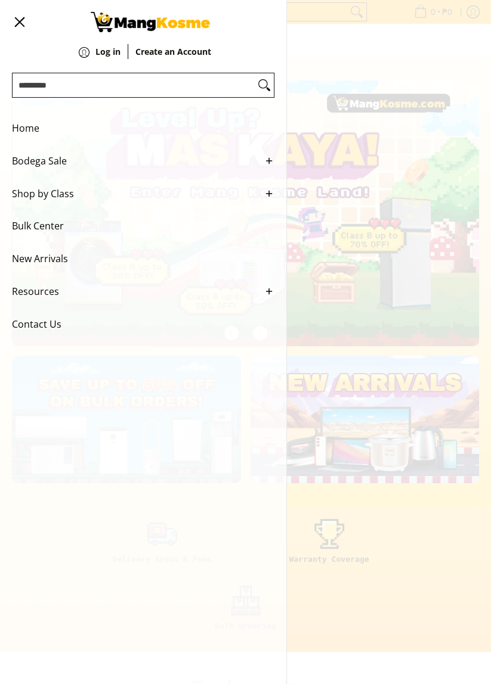 This screenshot has width=491, height=684. Describe the element at coordinates (143, 291) in the screenshot. I see `a: Resources` at that location.